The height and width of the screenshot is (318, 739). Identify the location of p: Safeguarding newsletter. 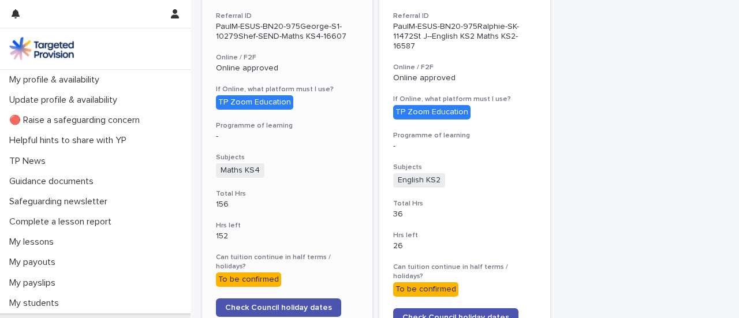
(61, 201).